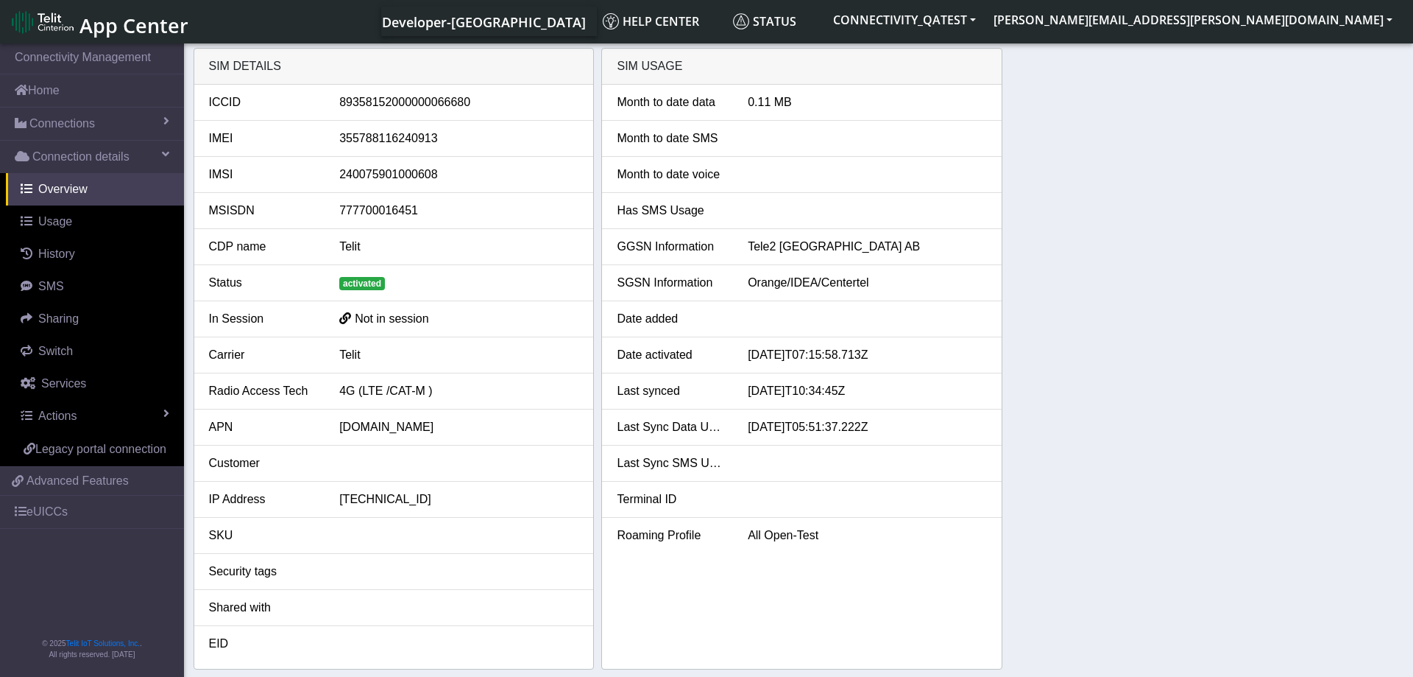 The height and width of the screenshot is (677, 1413). What do you see at coordinates (95, 319) in the screenshot?
I see `a: Sharing` at bounding box center [95, 319].